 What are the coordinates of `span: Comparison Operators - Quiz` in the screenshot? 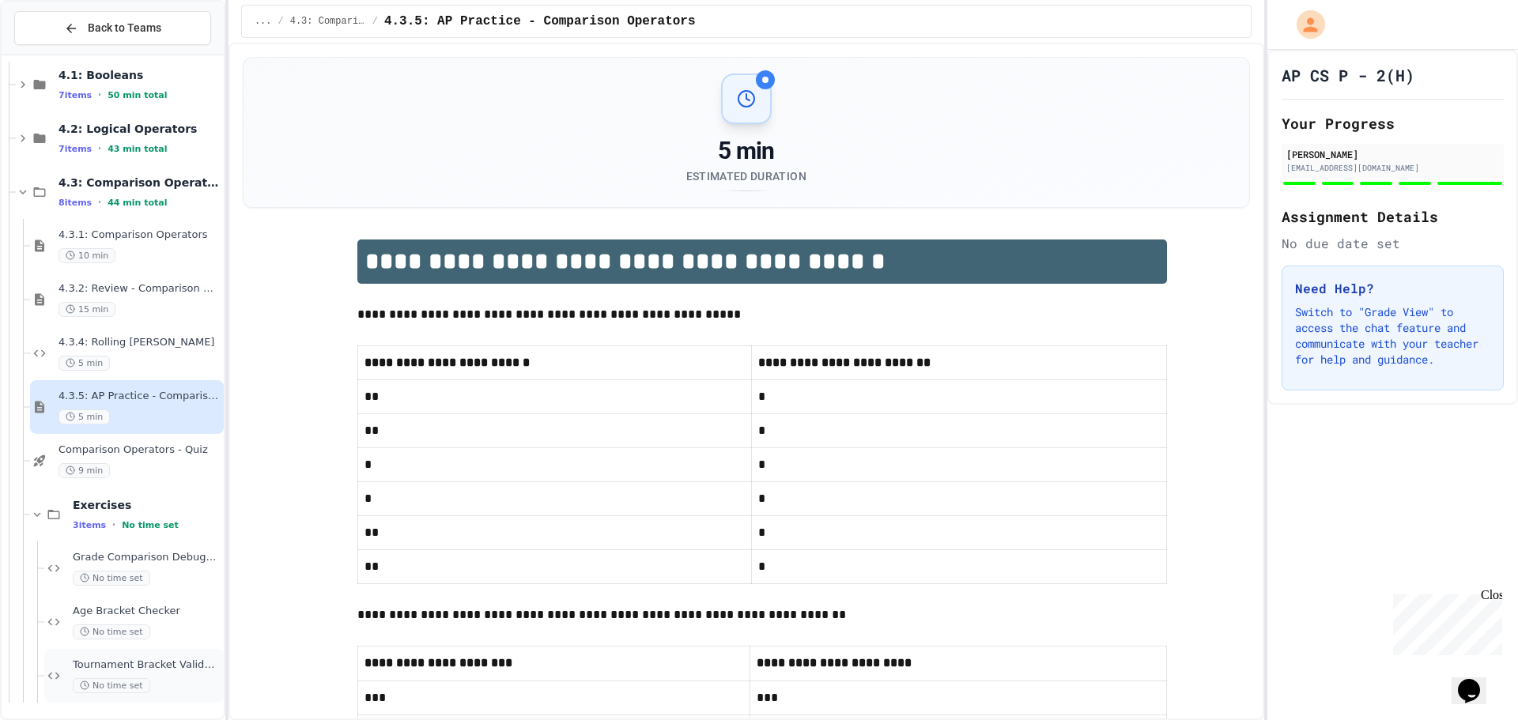 It's located at (139, 450).